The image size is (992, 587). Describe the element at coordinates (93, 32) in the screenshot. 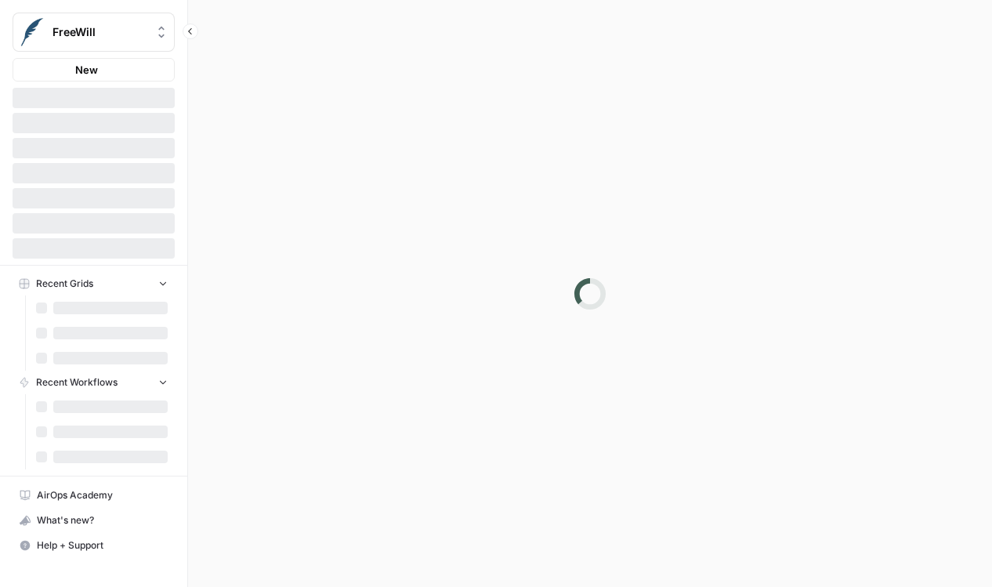

I see `button: Workspace: FreeWill` at that location.